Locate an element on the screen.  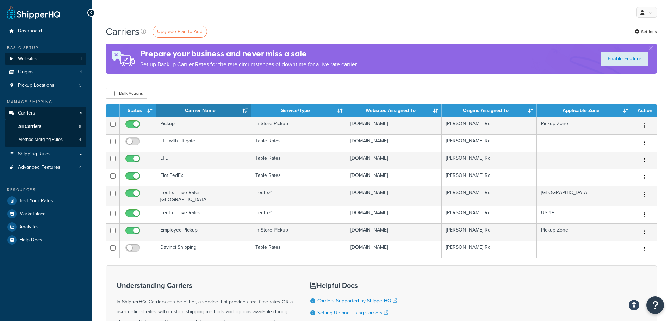
img: ad-rules-rateshop-fe6ec290ccb7230408bd80ed9643f0289d75e0ffd9eb532fc0e269fcd187b520.png is located at coordinates (123, 58).